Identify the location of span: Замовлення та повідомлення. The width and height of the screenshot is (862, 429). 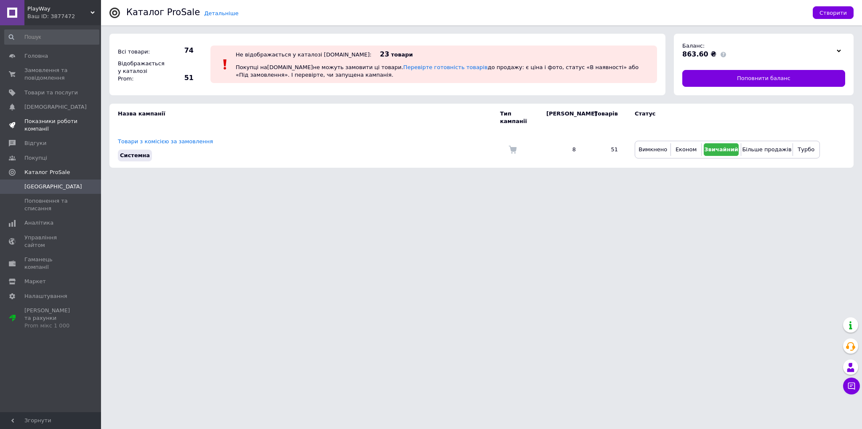
(51, 74).